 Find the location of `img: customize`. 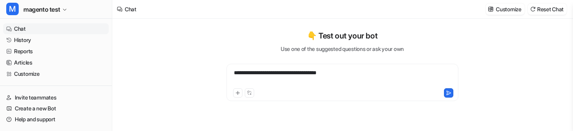

img: customize is located at coordinates (491, 9).